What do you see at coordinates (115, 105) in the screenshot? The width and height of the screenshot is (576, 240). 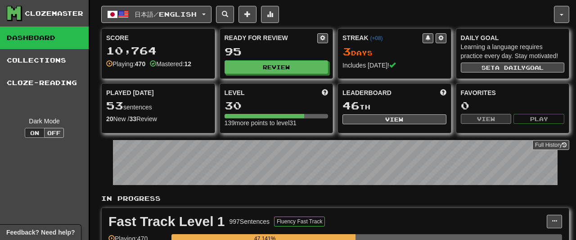 I see `span: 53` at bounding box center [115, 105].